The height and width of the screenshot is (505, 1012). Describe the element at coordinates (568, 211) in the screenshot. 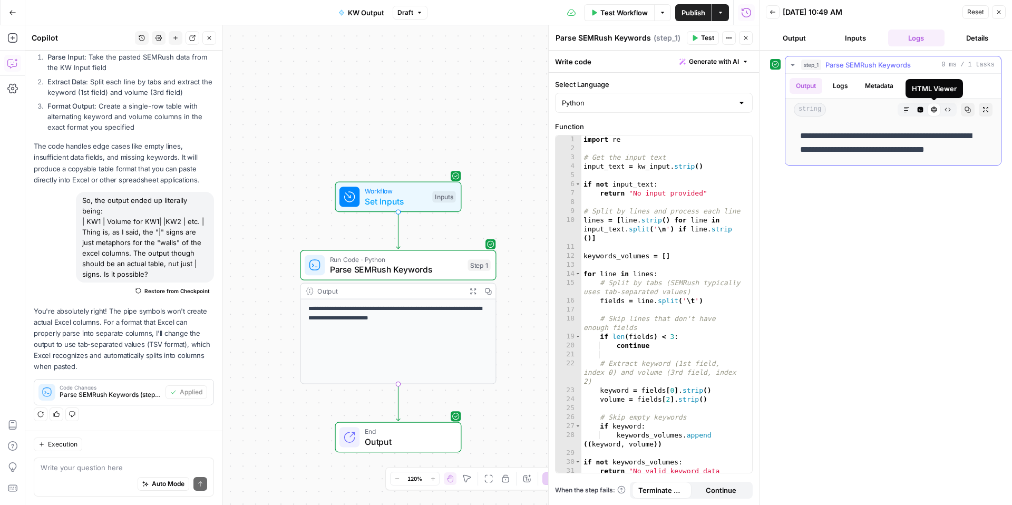

I see `div: 9` at that location.